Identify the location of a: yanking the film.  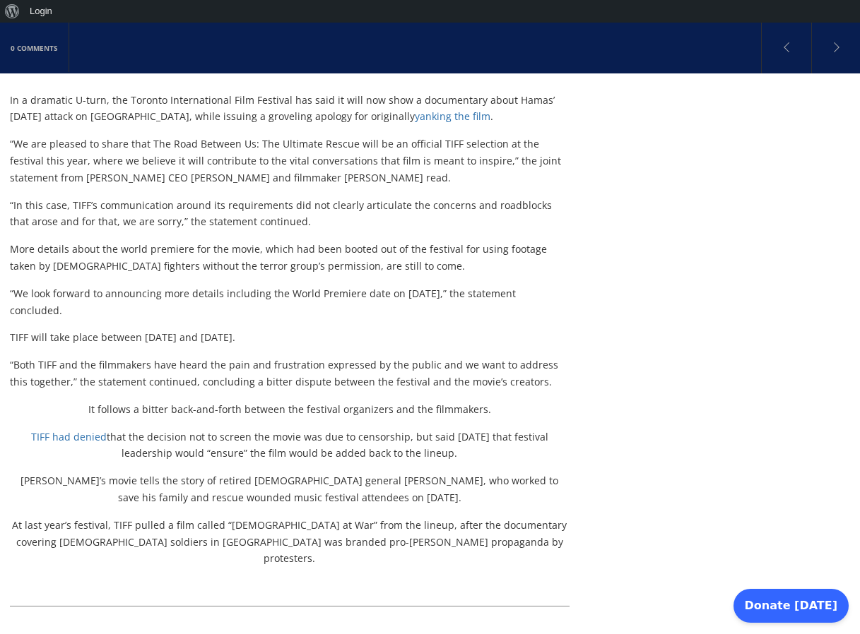
(452, 116).